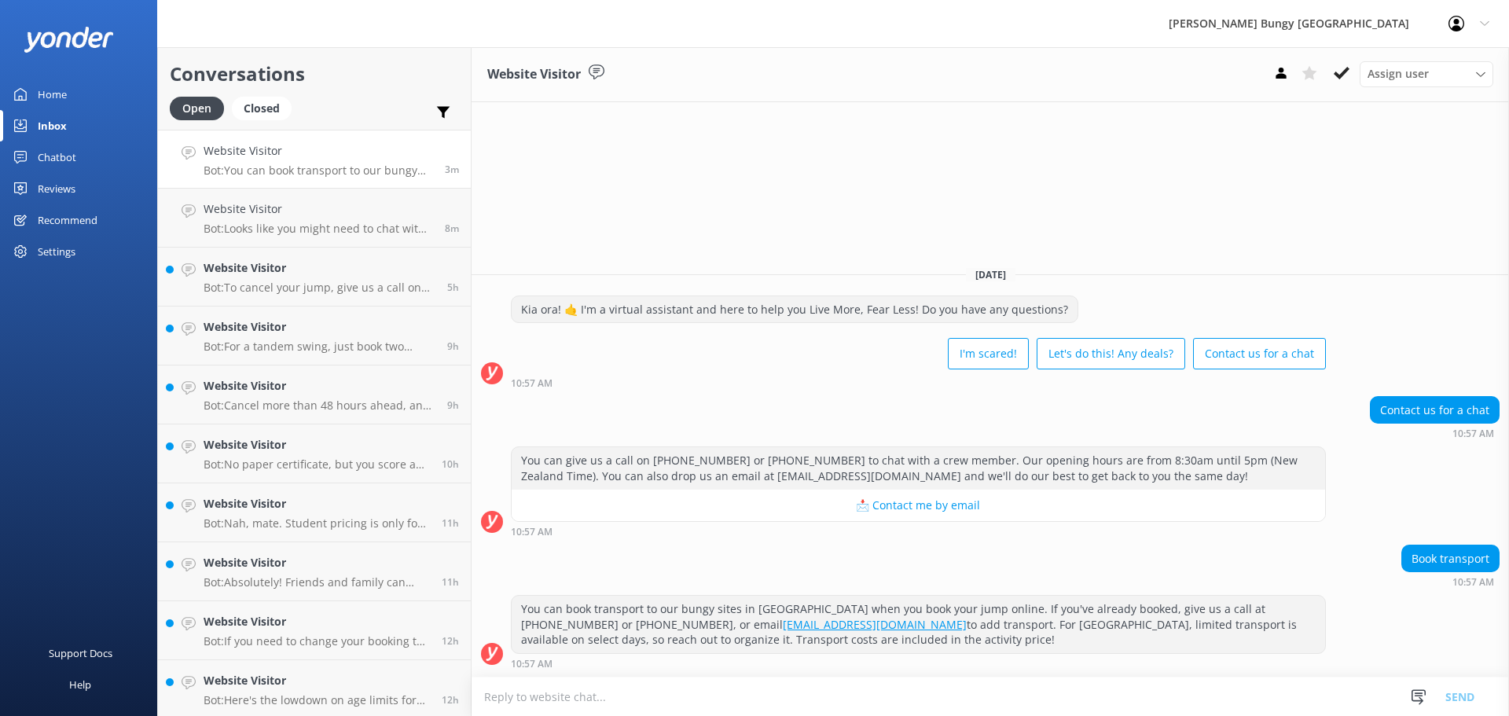 The image size is (1509, 716). I want to click on p: Bot: Nah, mate. Student pricing is only for those studying at domestic NZ institutions. Gotta fla..., so click(317, 523).